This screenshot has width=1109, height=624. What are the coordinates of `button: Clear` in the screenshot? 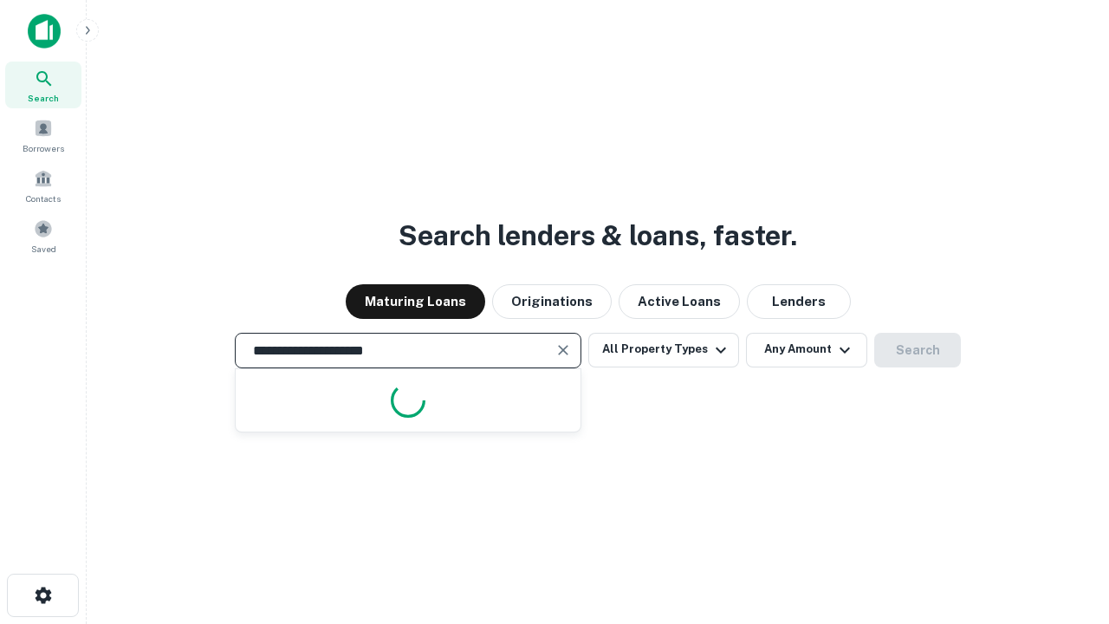 It's located at (563, 350).